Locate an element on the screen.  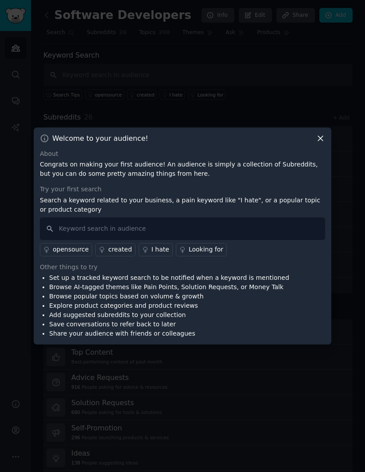
li: Save conversations to refer back to later is located at coordinates (169, 324).